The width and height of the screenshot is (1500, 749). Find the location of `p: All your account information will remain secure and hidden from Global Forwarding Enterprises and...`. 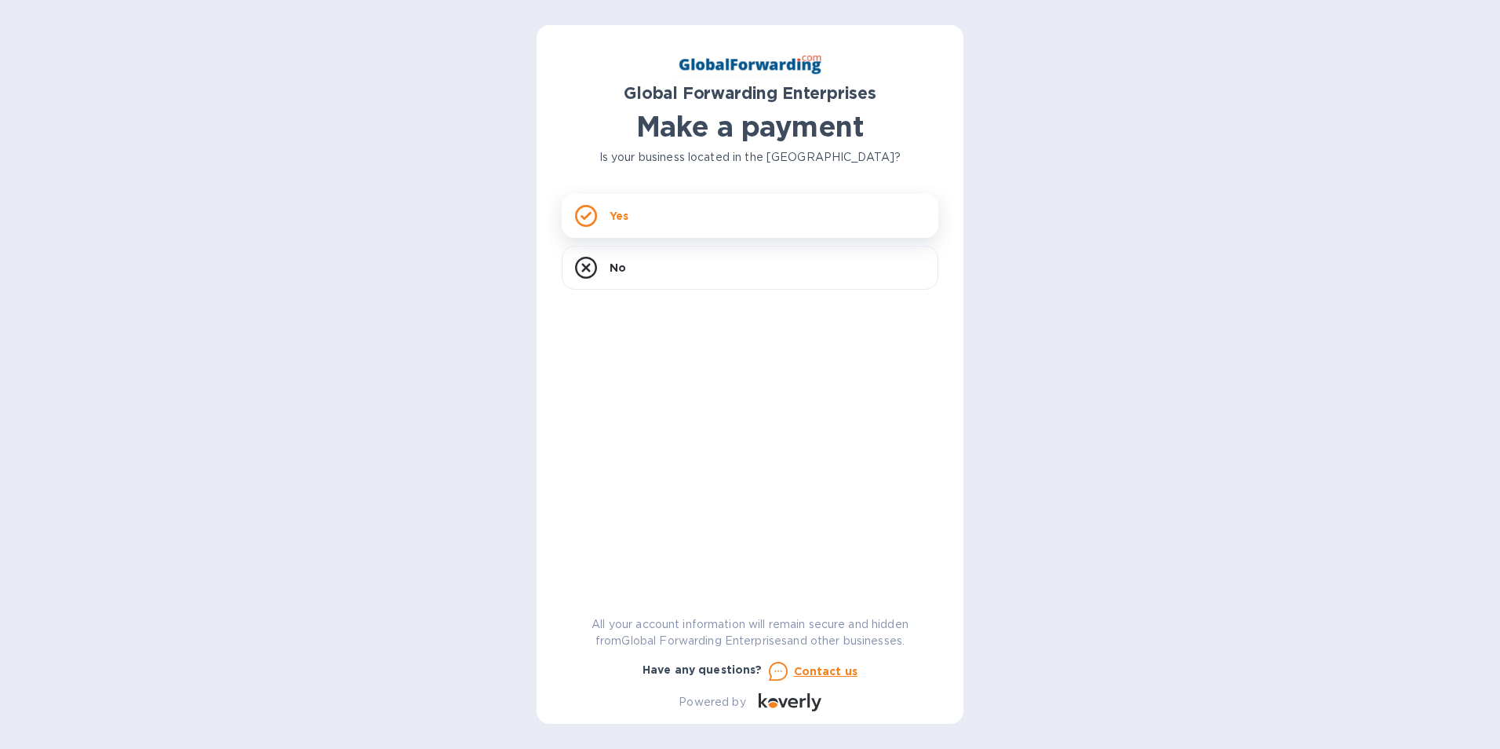

p: All your account information will remain secure and hidden from Global Forwarding Enterprises and... is located at coordinates (750, 632).